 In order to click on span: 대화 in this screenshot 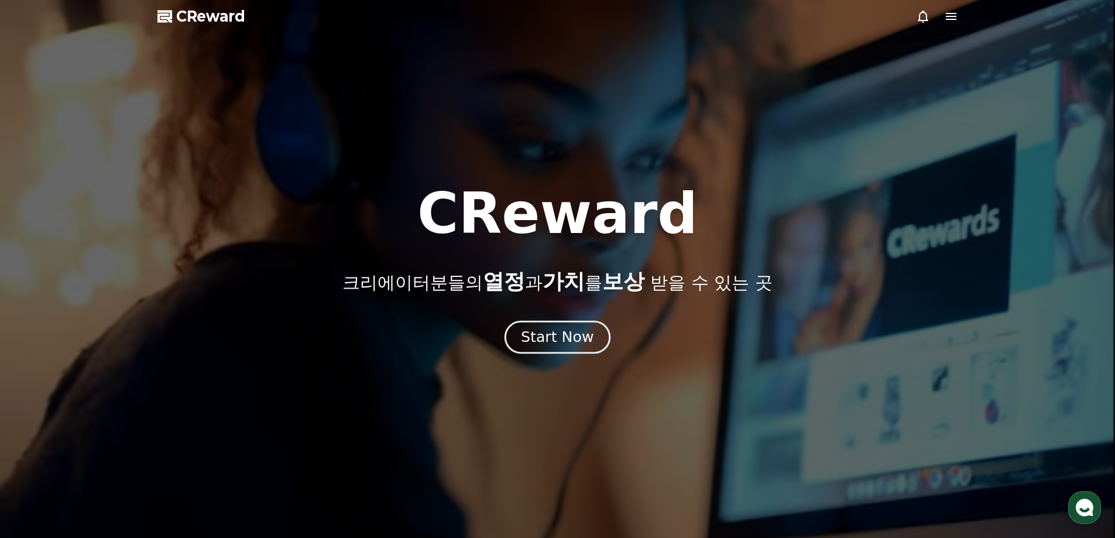, I will do `click(114, 394)`.